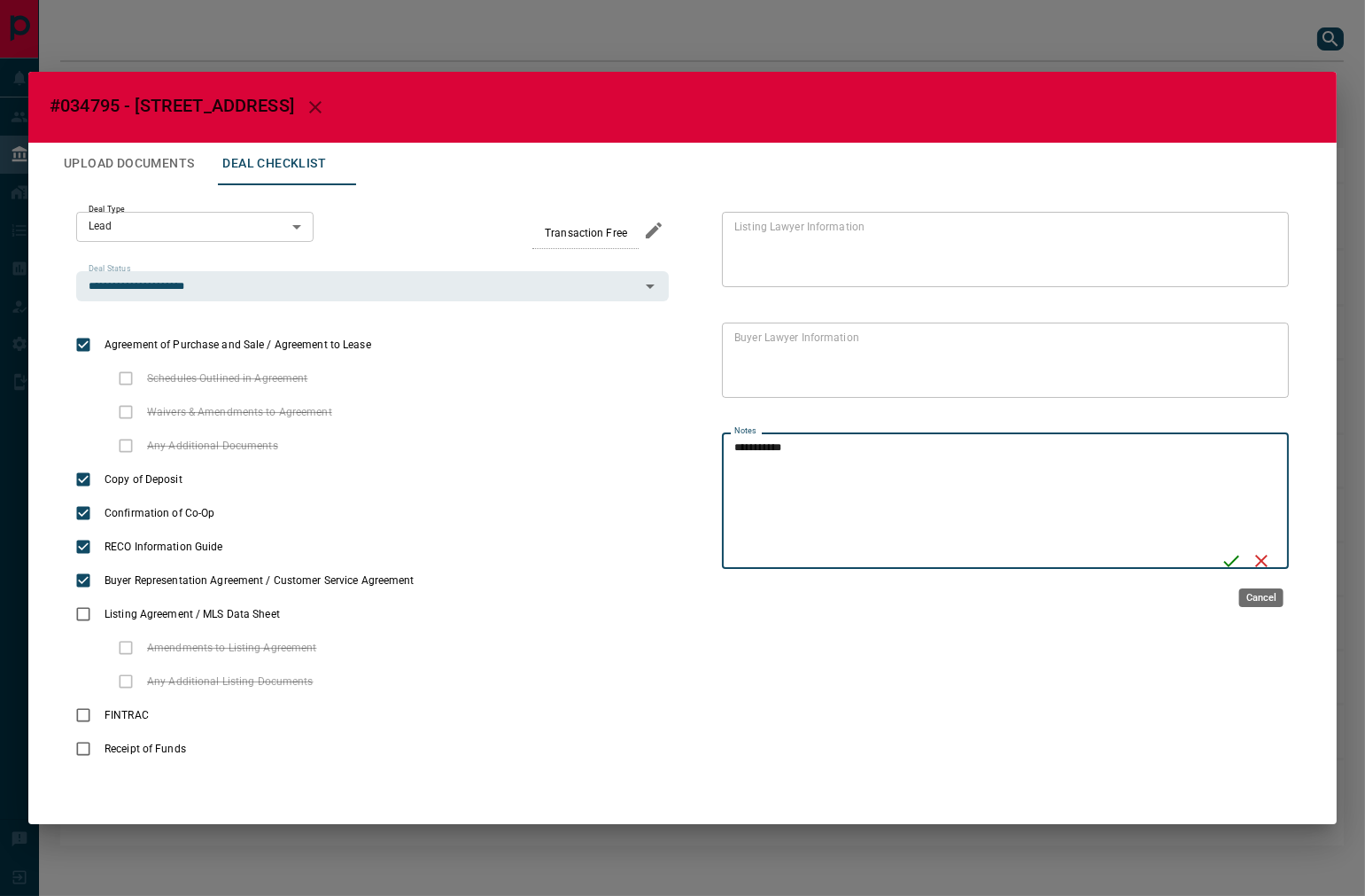 The height and width of the screenshot is (896, 1365). What do you see at coordinates (128, 164) in the screenshot?
I see `button: Upload Documents` at bounding box center [128, 164].